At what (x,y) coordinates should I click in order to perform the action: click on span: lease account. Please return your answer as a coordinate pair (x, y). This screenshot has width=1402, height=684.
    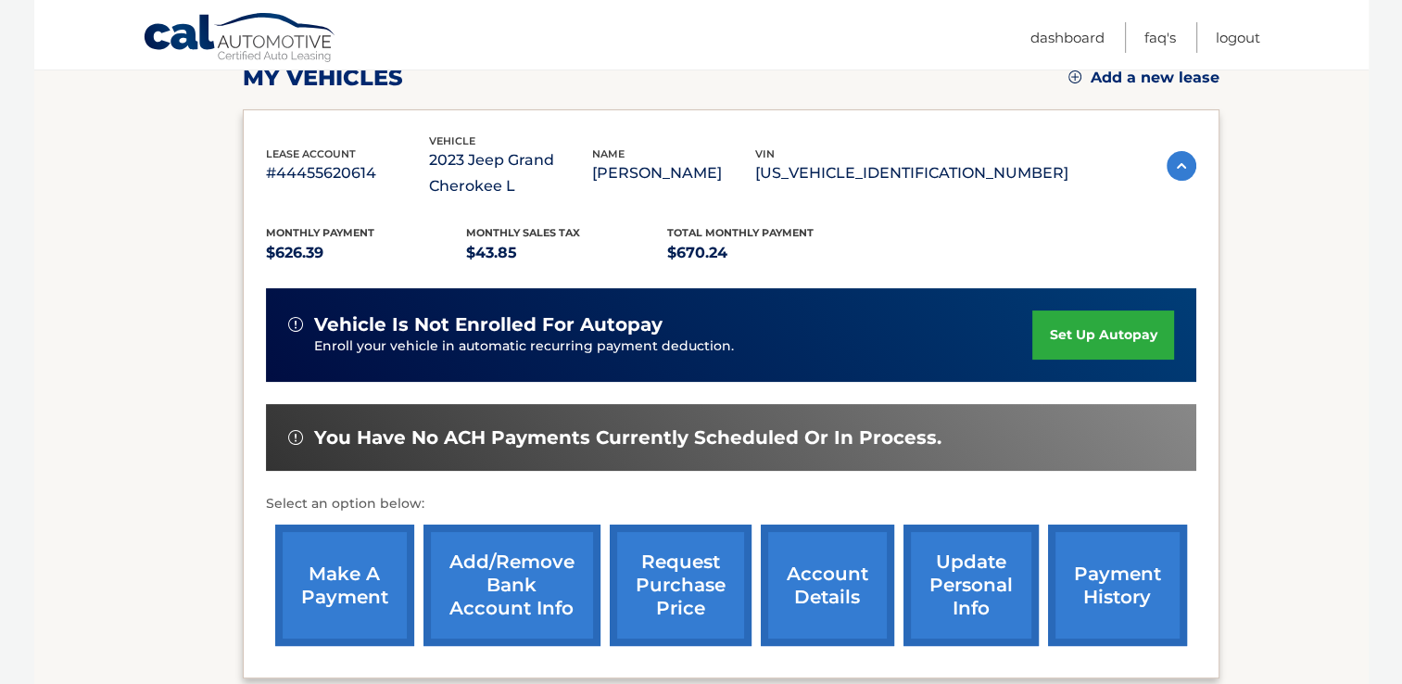
    Looking at the image, I should click on (310, 154).